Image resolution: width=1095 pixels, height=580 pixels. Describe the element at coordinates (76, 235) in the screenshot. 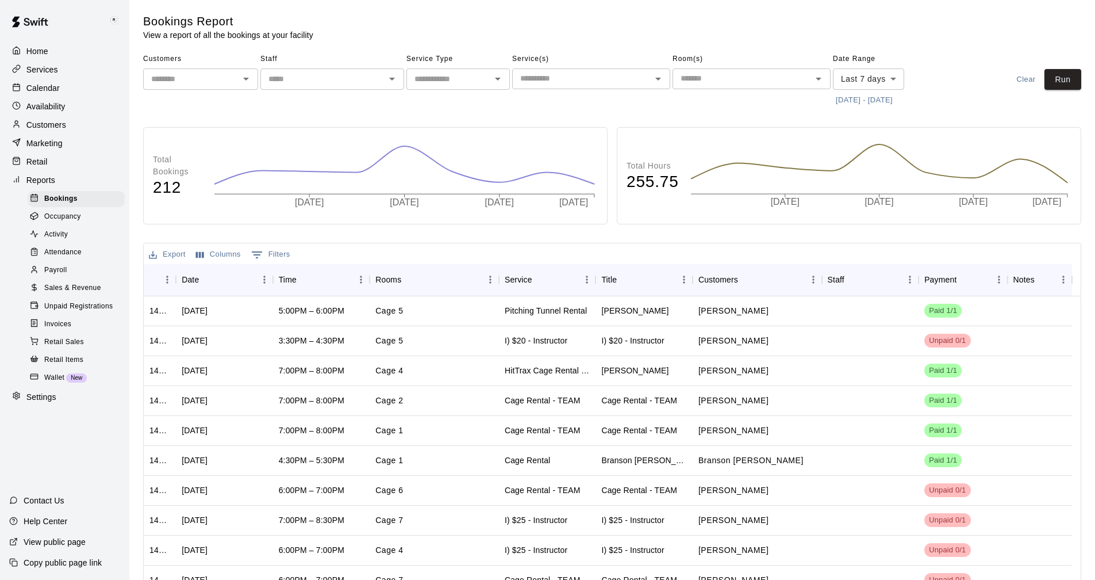

I see `div: Activity` at that location.